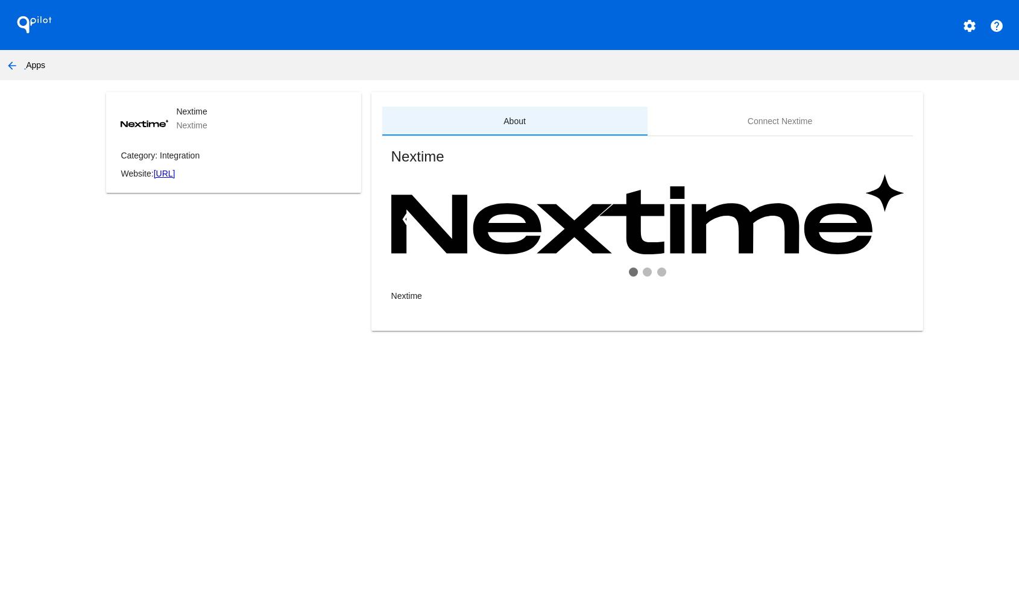  I want to click on mat-icon: settings, so click(970, 26).